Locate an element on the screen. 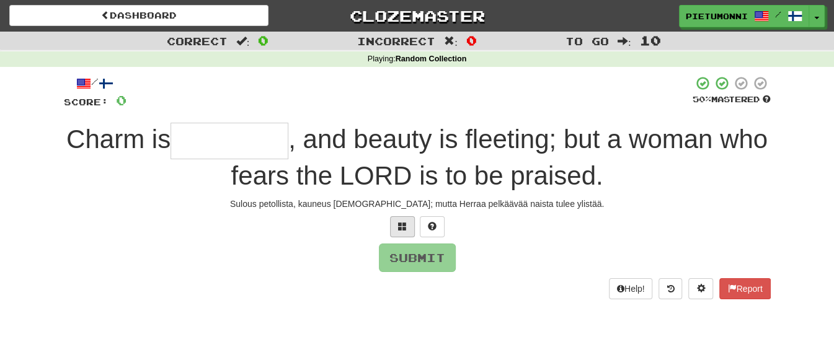 The width and height of the screenshot is (834, 355). a: pietumonni / is located at coordinates (744, 16).